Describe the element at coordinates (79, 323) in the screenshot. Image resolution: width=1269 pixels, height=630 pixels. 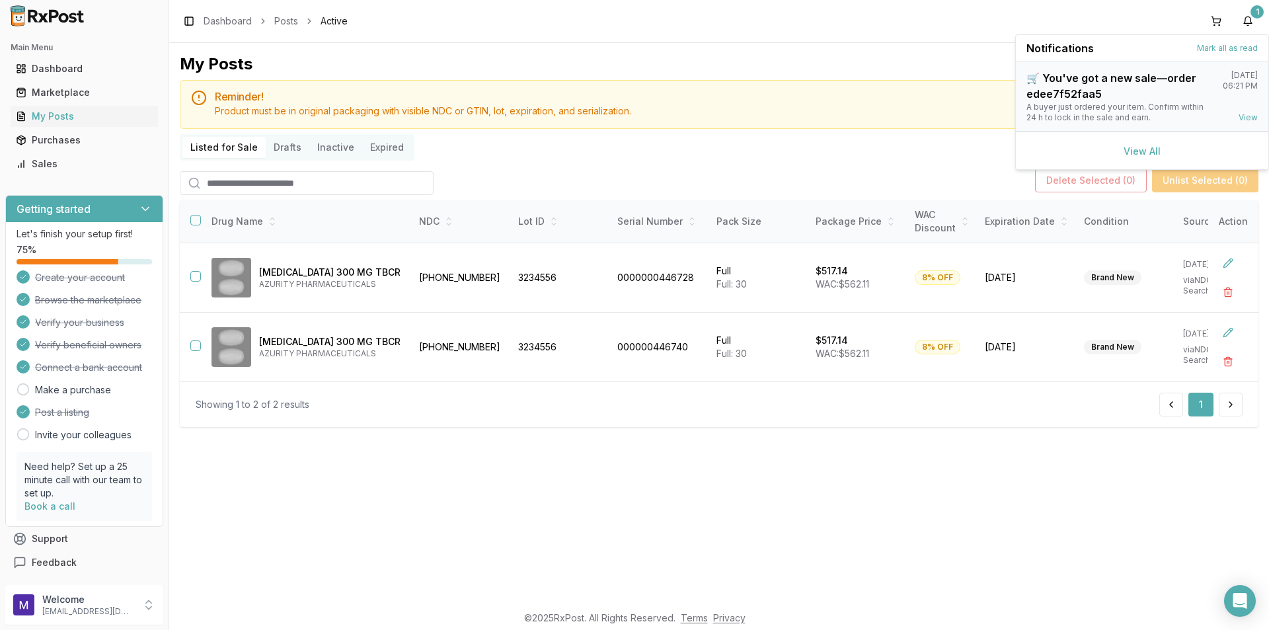
I see `span: Verify your business` at that location.